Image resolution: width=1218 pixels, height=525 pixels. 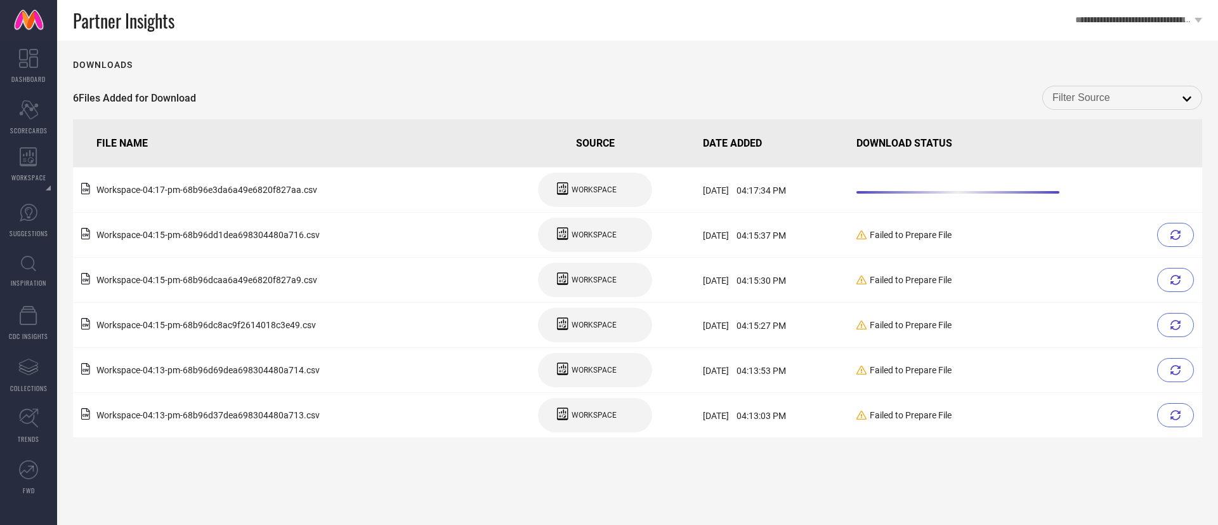 I want to click on th: FILE NAME, so click(x=283, y=143).